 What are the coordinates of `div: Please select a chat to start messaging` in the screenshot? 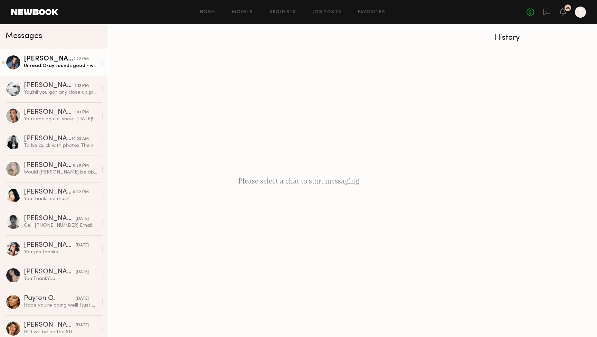 It's located at (299, 180).